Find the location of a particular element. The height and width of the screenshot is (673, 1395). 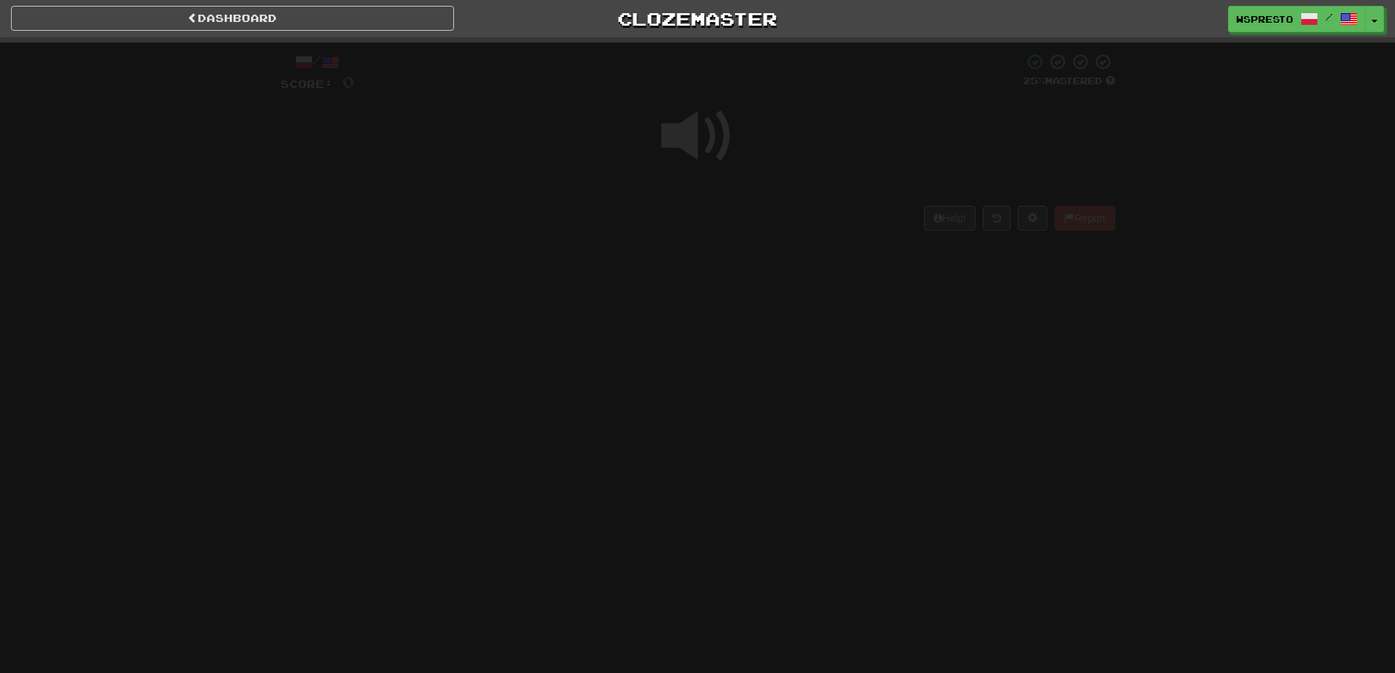

a: wspresto / is located at coordinates (1297, 19).